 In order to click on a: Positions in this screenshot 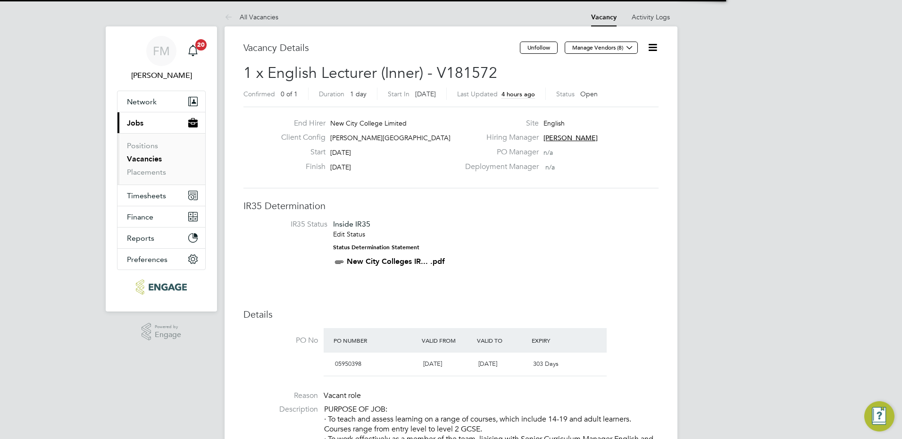, I will do `click(143, 145)`.